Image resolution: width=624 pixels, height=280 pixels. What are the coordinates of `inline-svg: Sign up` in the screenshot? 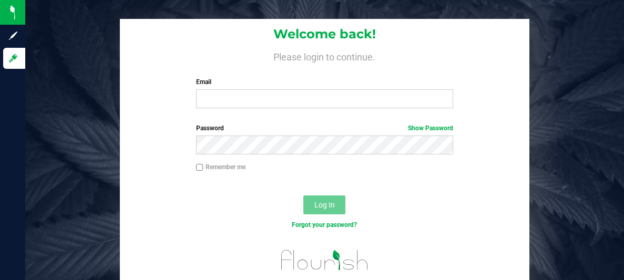 It's located at (13, 36).